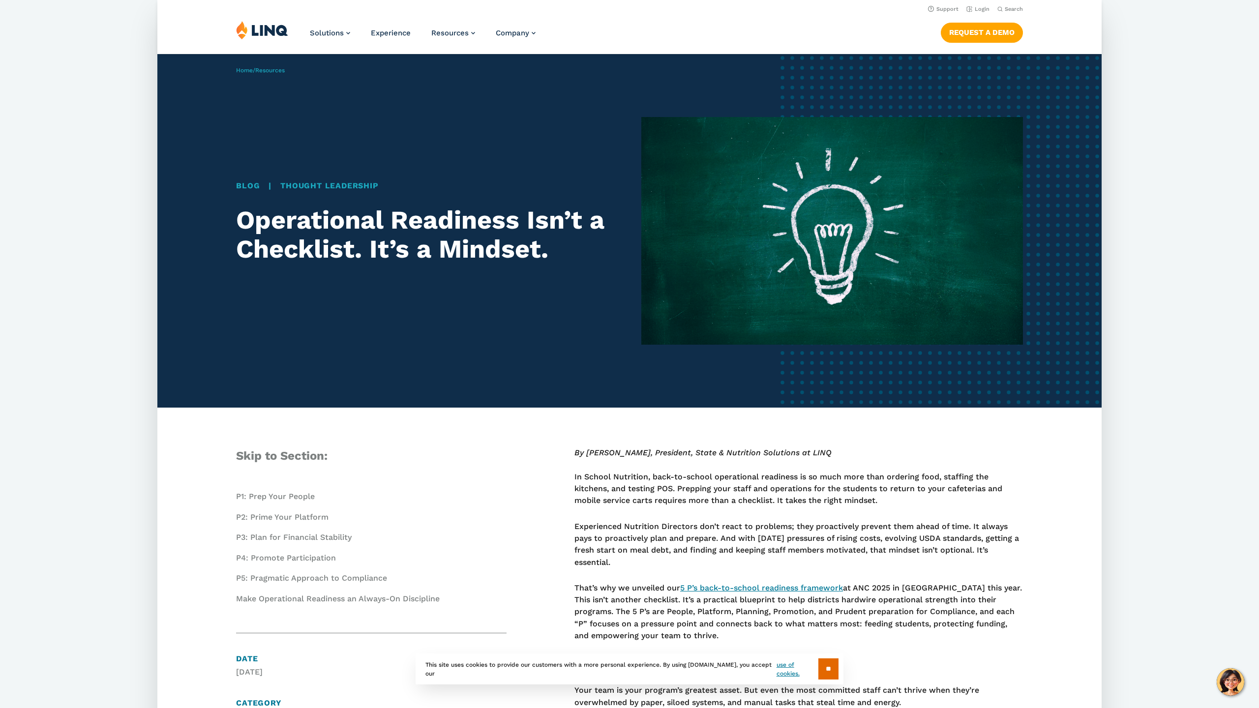 Image resolution: width=1259 pixels, height=708 pixels. I want to click on a: P3: Plan for Financial Stability, so click(294, 537).